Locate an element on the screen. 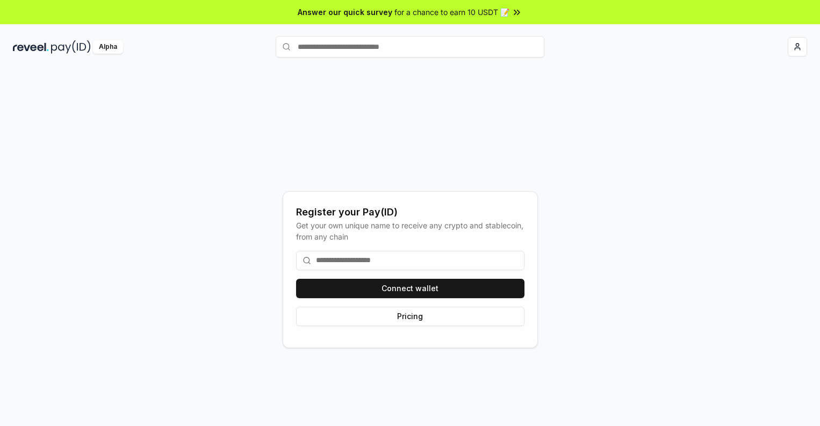 The image size is (820, 426). div: Alpha is located at coordinates (108, 47).